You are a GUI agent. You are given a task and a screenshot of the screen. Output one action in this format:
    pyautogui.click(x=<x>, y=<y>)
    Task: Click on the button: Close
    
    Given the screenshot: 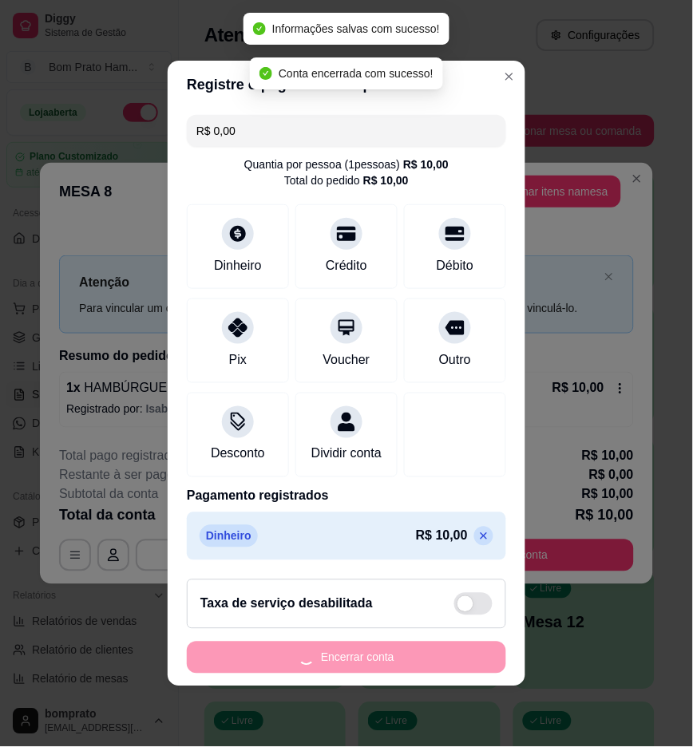 What is the action you would take?
    pyautogui.click(x=509, y=77)
    